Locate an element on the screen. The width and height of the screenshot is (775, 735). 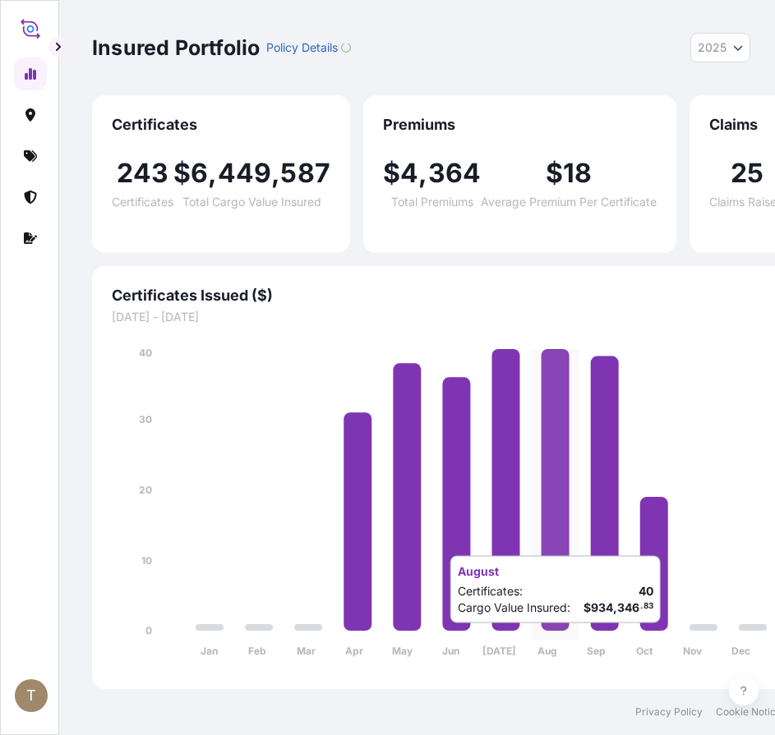
tspan: 0 is located at coordinates (149, 630).